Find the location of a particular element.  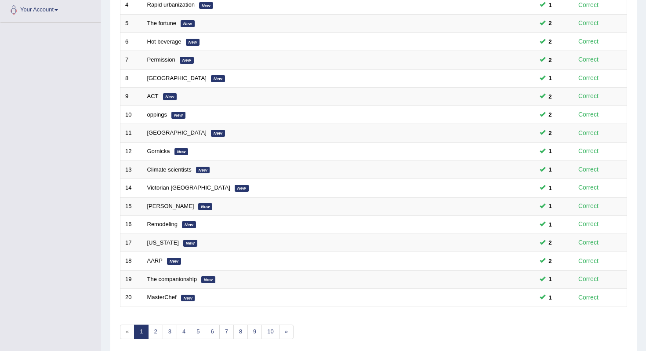

td: 17 is located at coordinates (131, 243).